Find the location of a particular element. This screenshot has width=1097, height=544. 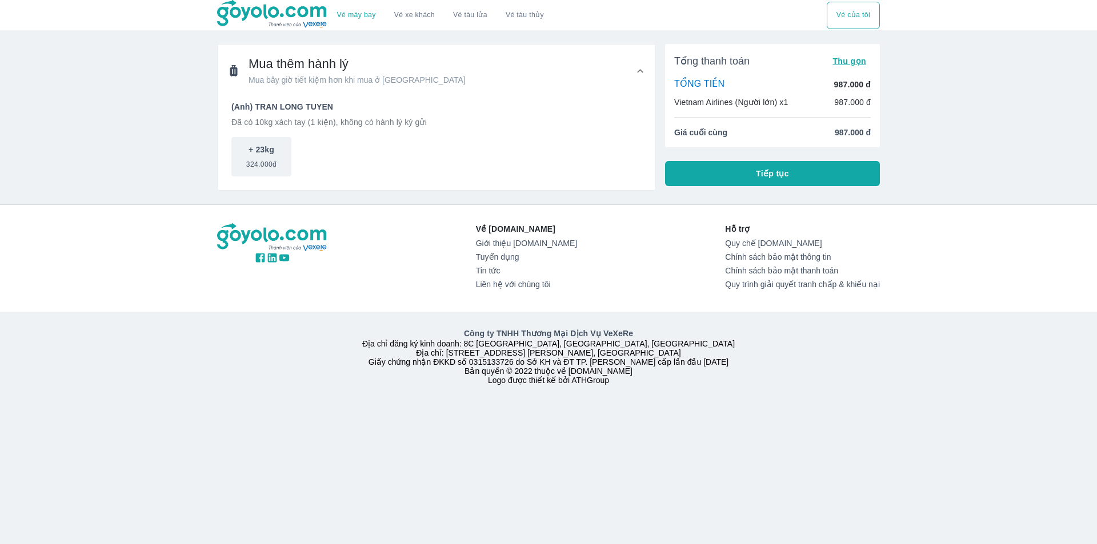

a: Tin tức is located at coordinates (526, 271).